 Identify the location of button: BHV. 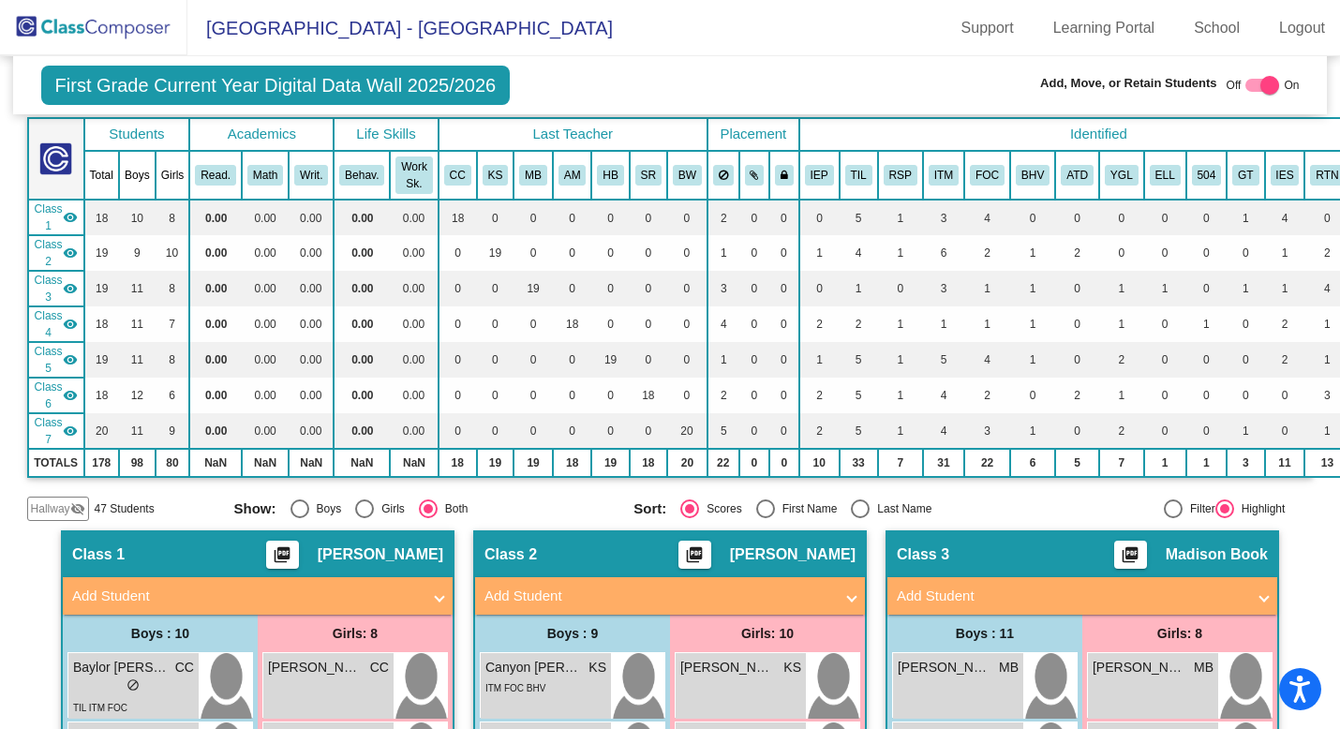
(1033, 175).